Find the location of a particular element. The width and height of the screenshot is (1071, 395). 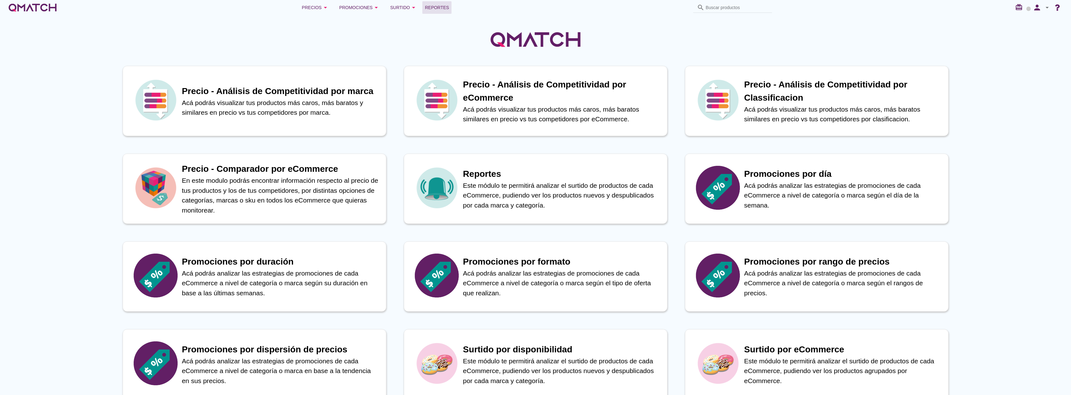

h1: Precio - Análisis de Competitividad por marca is located at coordinates (281, 91).